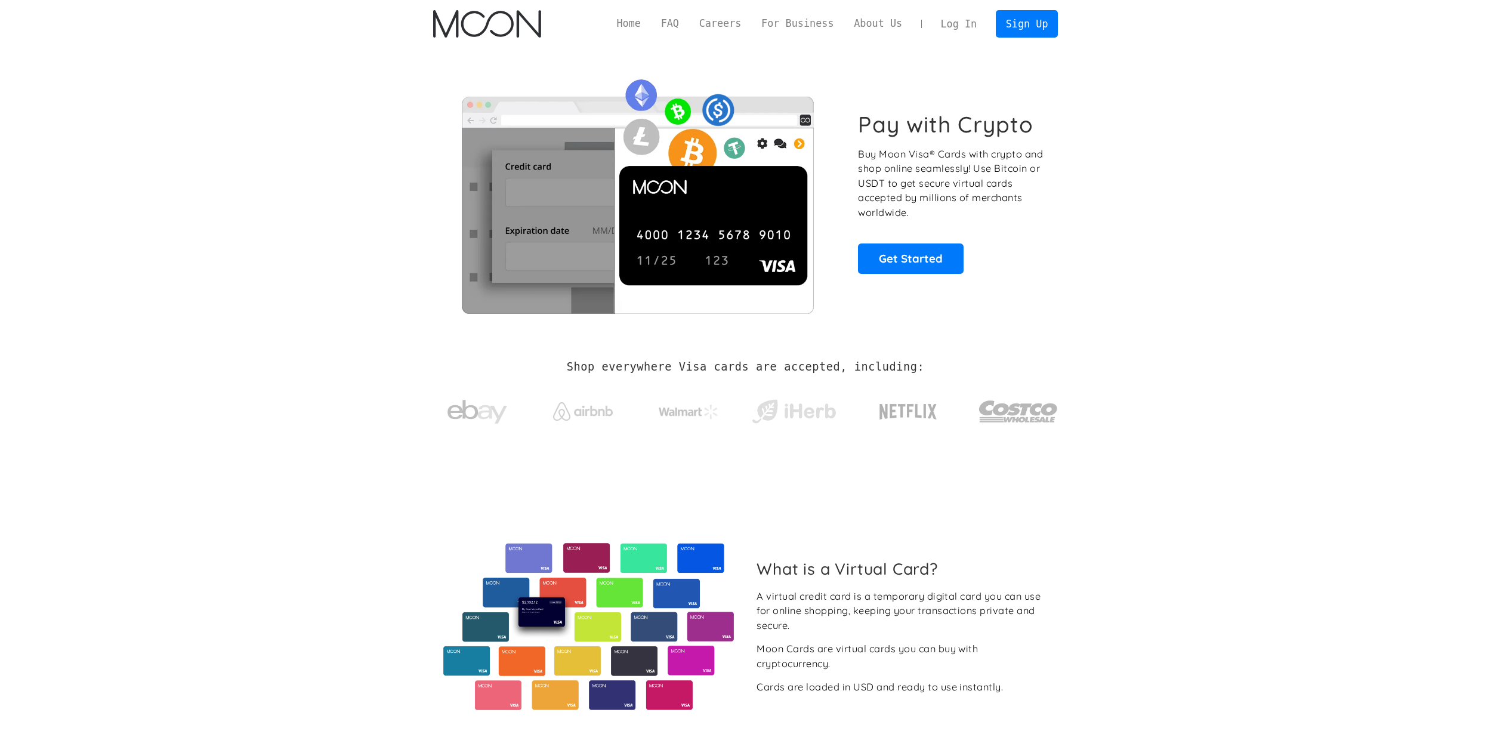 This screenshot has width=1491, height=737. I want to click on a: Netflix, so click(908, 409).